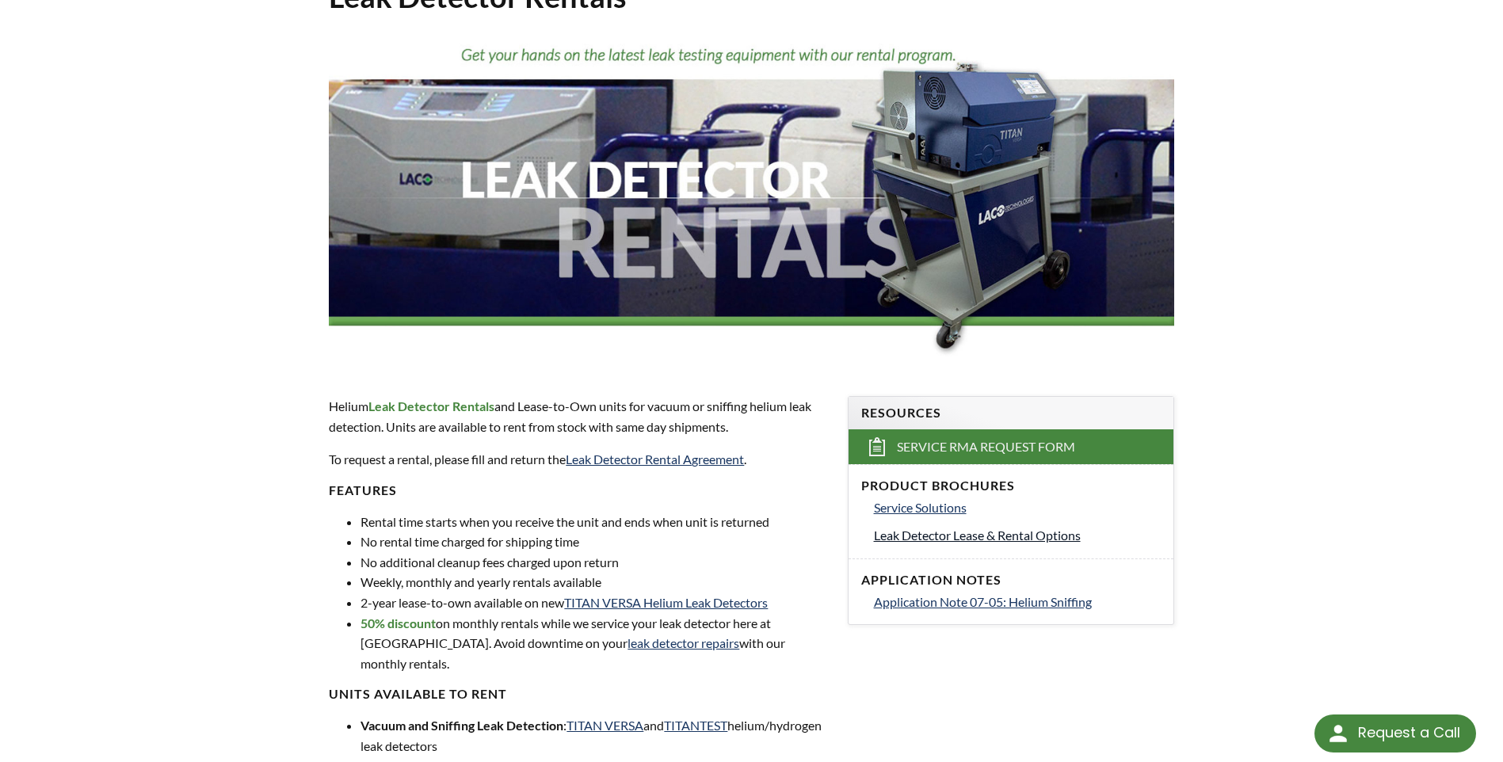 This screenshot has width=1503, height=762. Describe the element at coordinates (398, 623) in the screenshot. I see `strong: 50% discount` at that location.